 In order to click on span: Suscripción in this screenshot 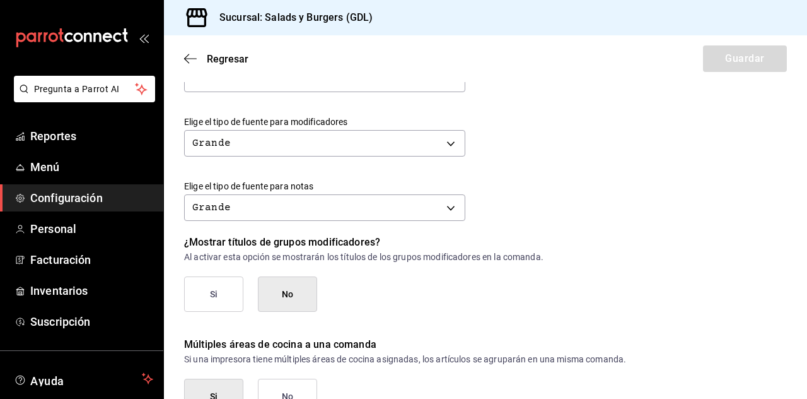, I will do `click(91, 321)`.